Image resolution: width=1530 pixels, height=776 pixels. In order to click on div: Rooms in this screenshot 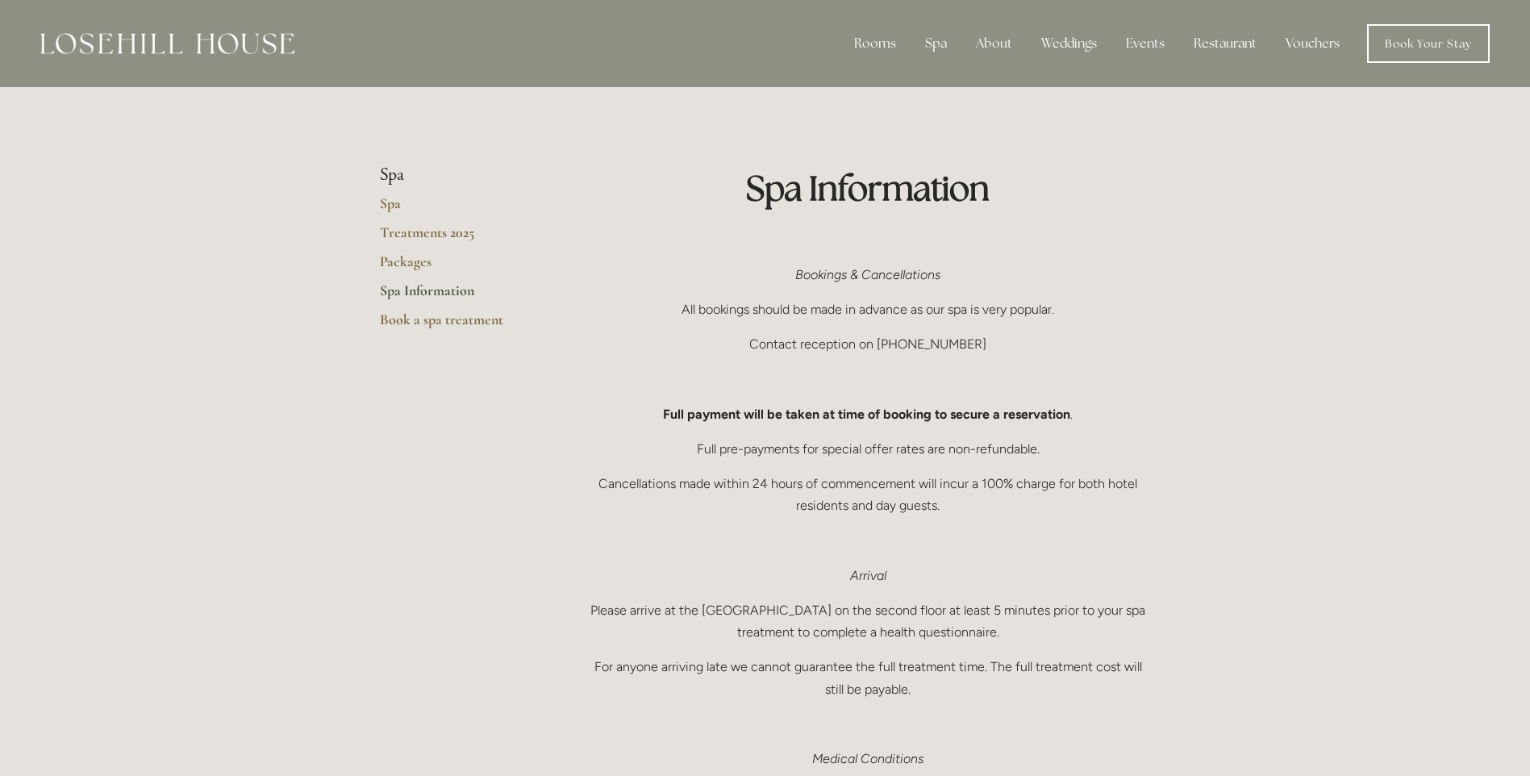, I will do `click(875, 44)`.